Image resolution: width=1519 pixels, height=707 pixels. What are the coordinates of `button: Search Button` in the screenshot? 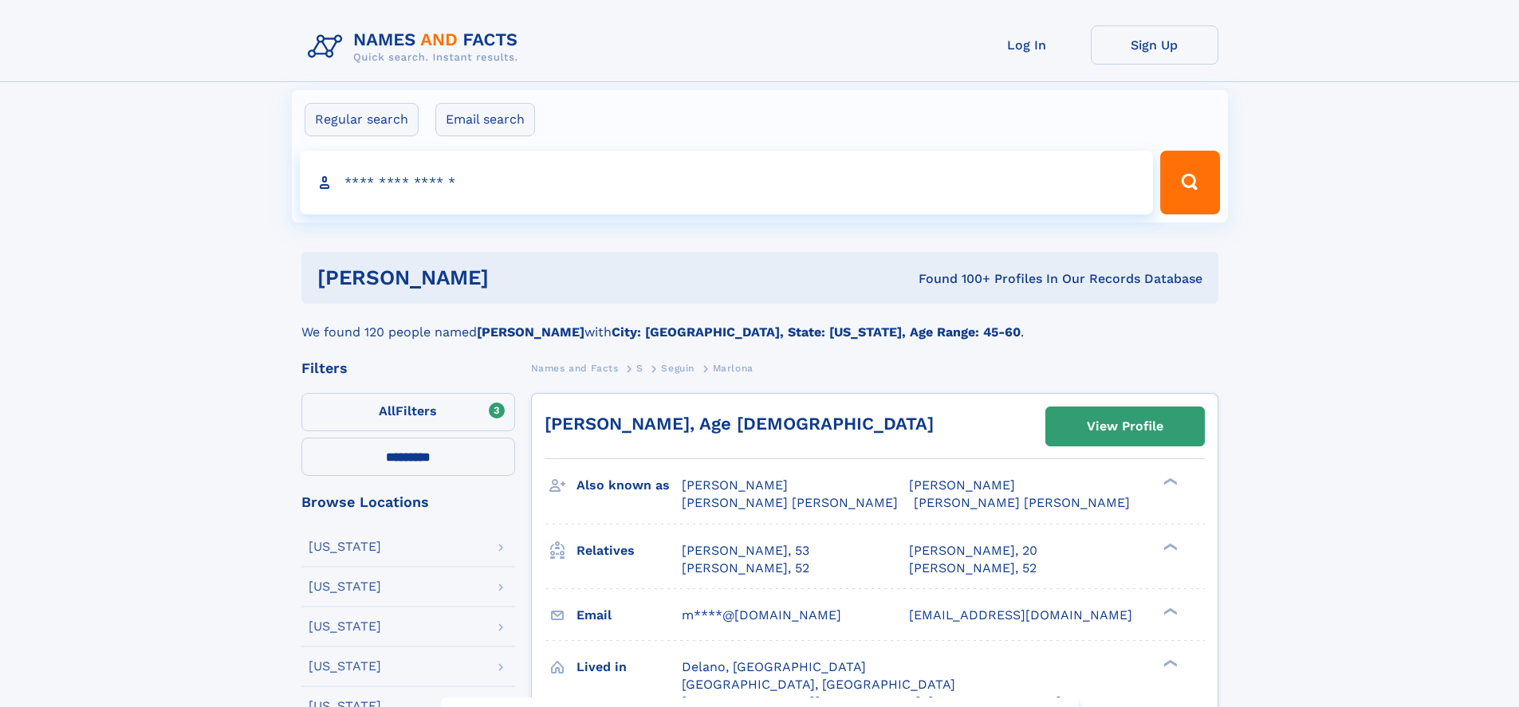 It's located at (1190, 183).